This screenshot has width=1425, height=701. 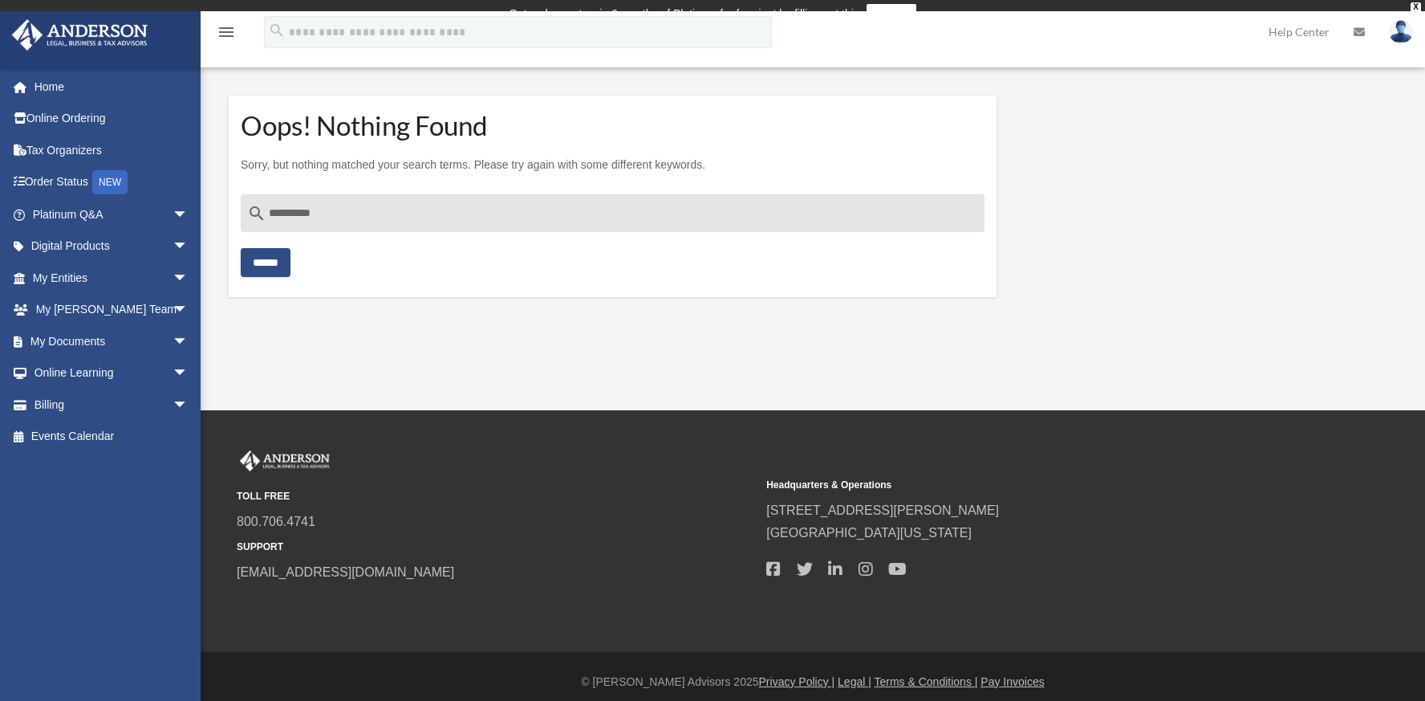 What do you see at coordinates (112, 119) in the screenshot?
I see `a: Online Ordering` at bounding box center [112, 119].